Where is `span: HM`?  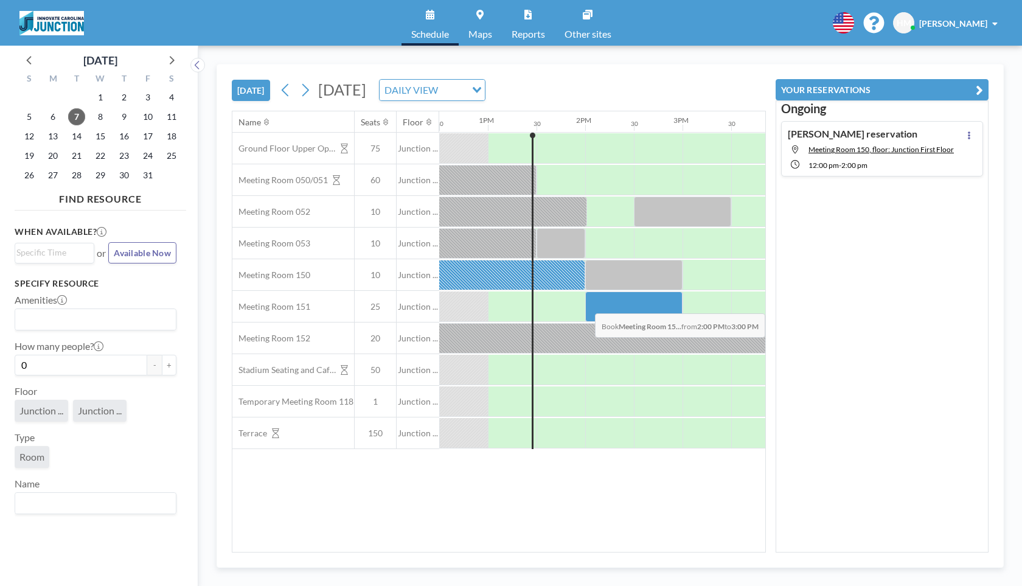
span: HM is located at coordinates (904, 23).